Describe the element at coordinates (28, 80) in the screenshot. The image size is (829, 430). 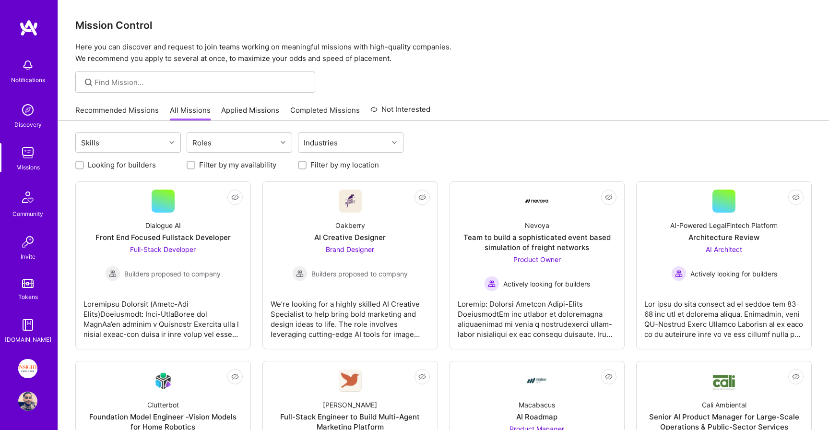
I see `div: Notifications` at that location.